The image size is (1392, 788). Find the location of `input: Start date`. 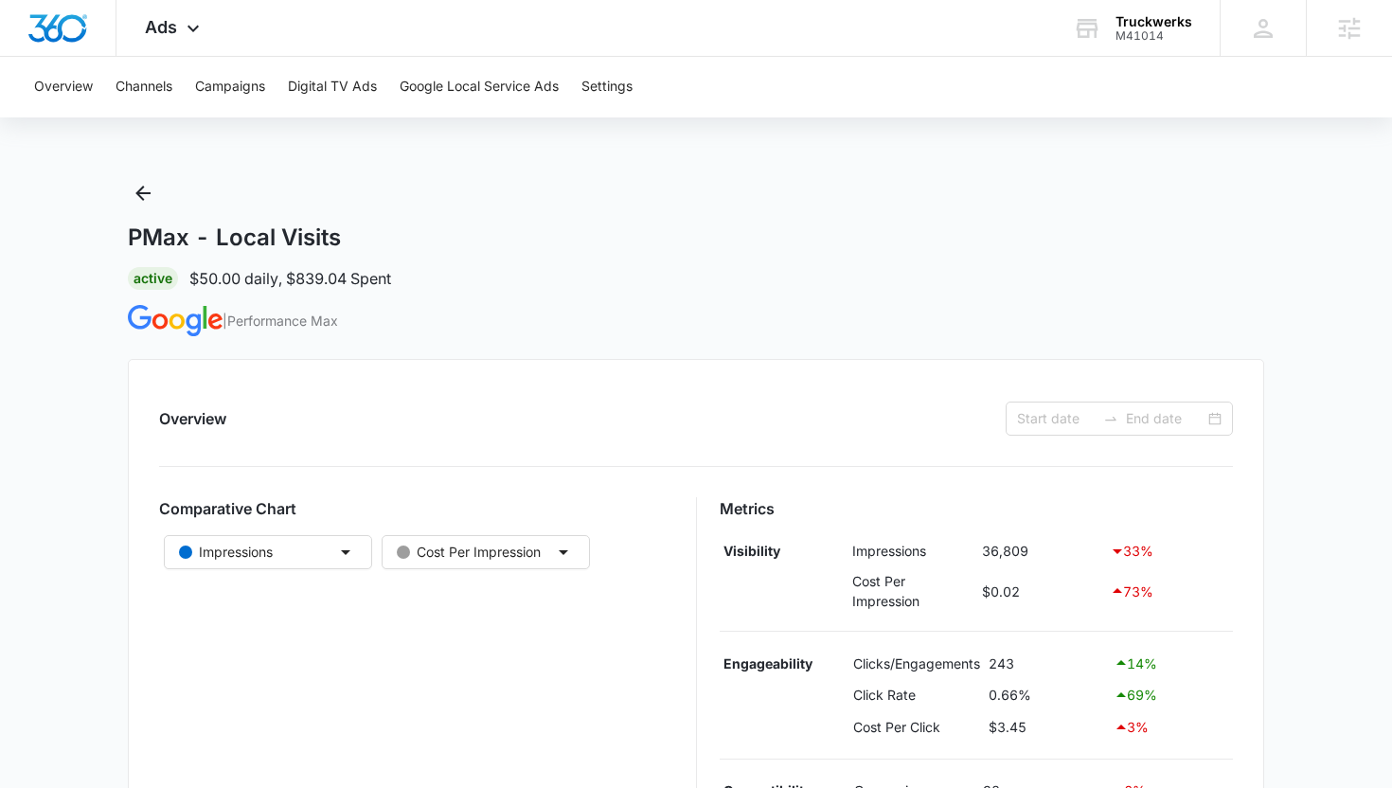

input: Start date is located at coordinates (1056, 418).